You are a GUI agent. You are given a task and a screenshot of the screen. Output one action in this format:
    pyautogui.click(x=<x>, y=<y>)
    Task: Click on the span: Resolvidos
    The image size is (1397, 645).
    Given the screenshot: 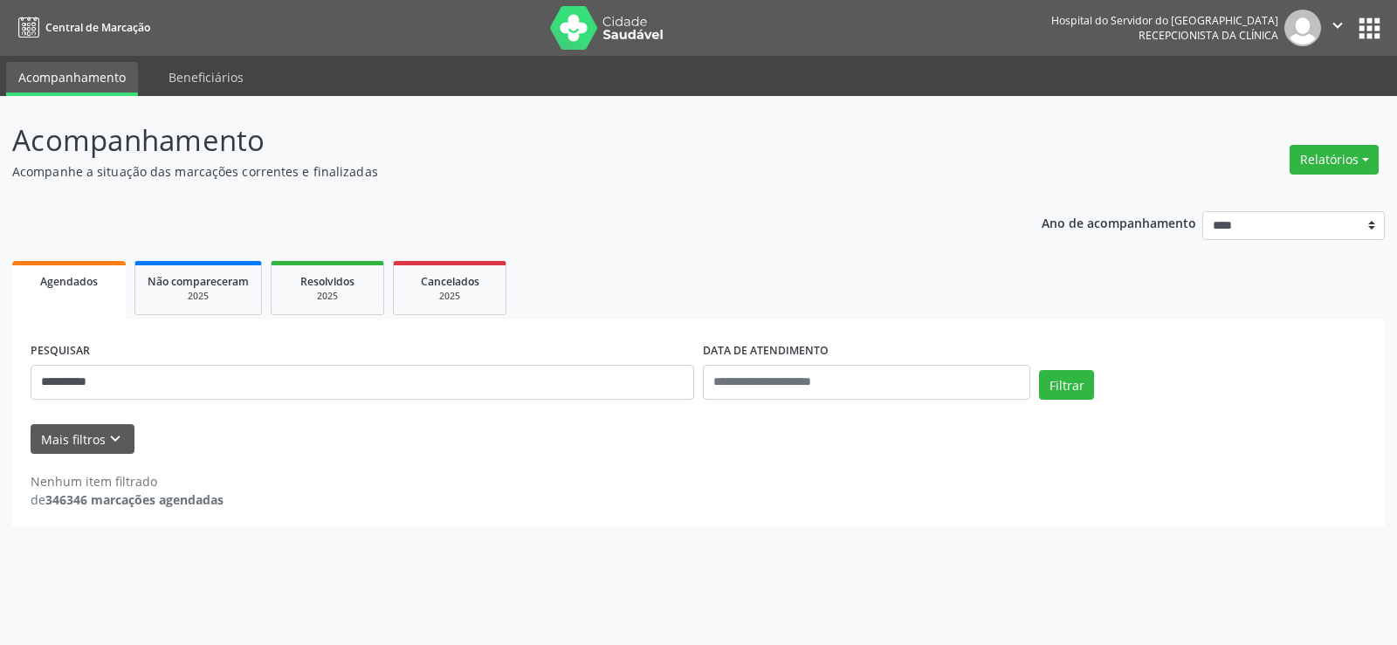 What is the action you would take?
    pyautogui.click(x=327, y=281)
    